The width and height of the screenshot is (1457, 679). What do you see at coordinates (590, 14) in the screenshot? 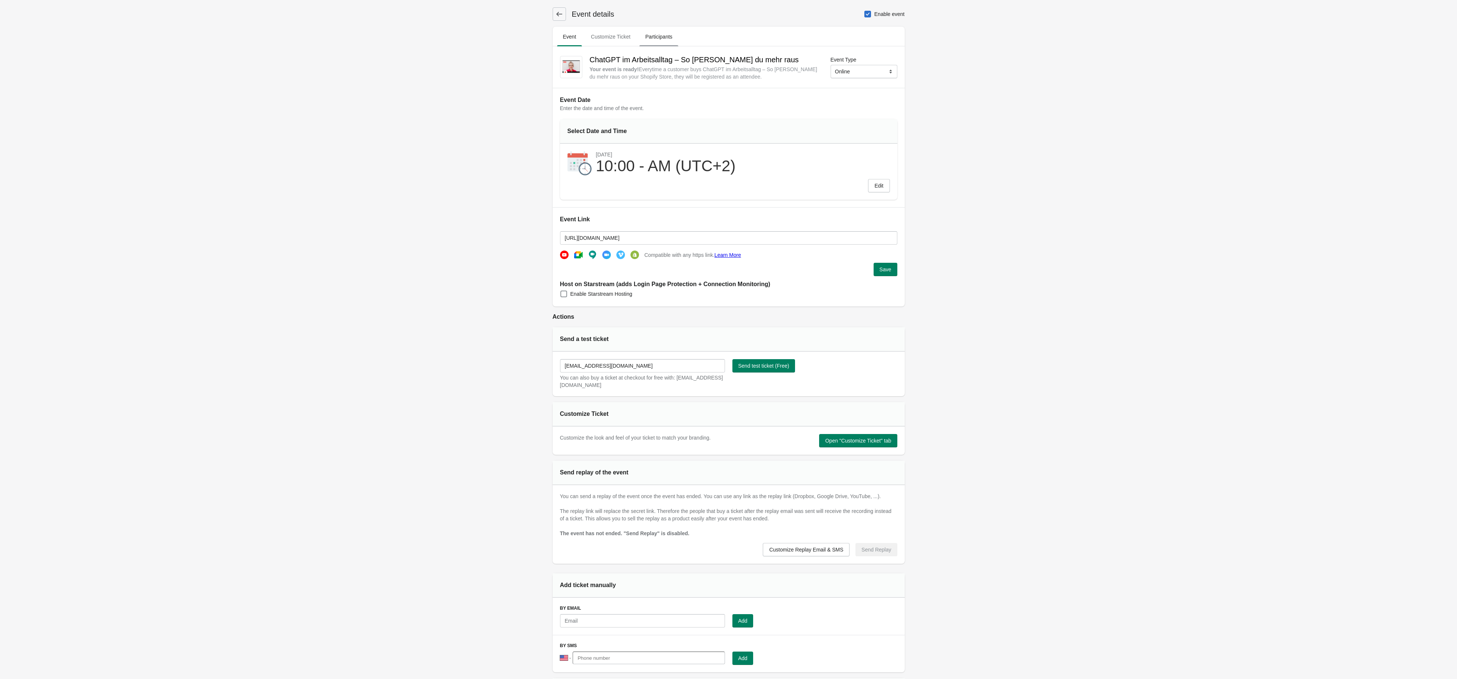
I see `h1: Event details` at bounding box center [590, 14].